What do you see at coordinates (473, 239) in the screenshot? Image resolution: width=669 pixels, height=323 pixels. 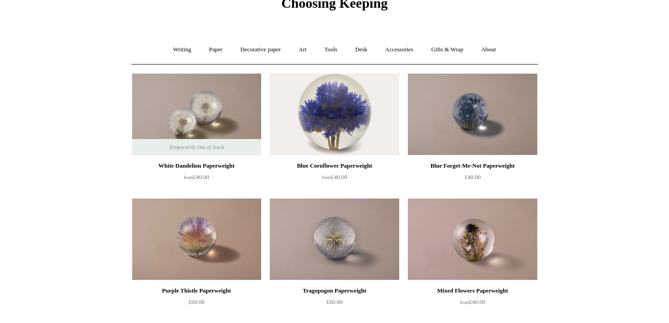 I see `a: Mixed Flowers Paperweight Mixed Flowers Paperweight` at bounding box center [473, 239].